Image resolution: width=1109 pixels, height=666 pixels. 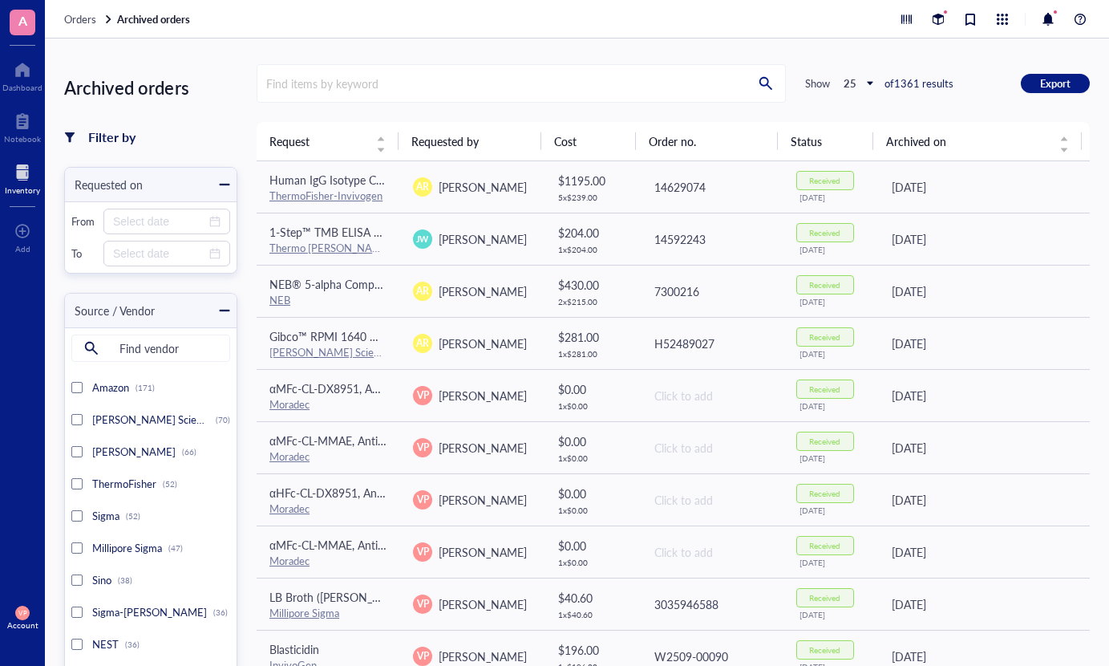 I want to click on div: $ 281.00, so click(x=592, y=337).